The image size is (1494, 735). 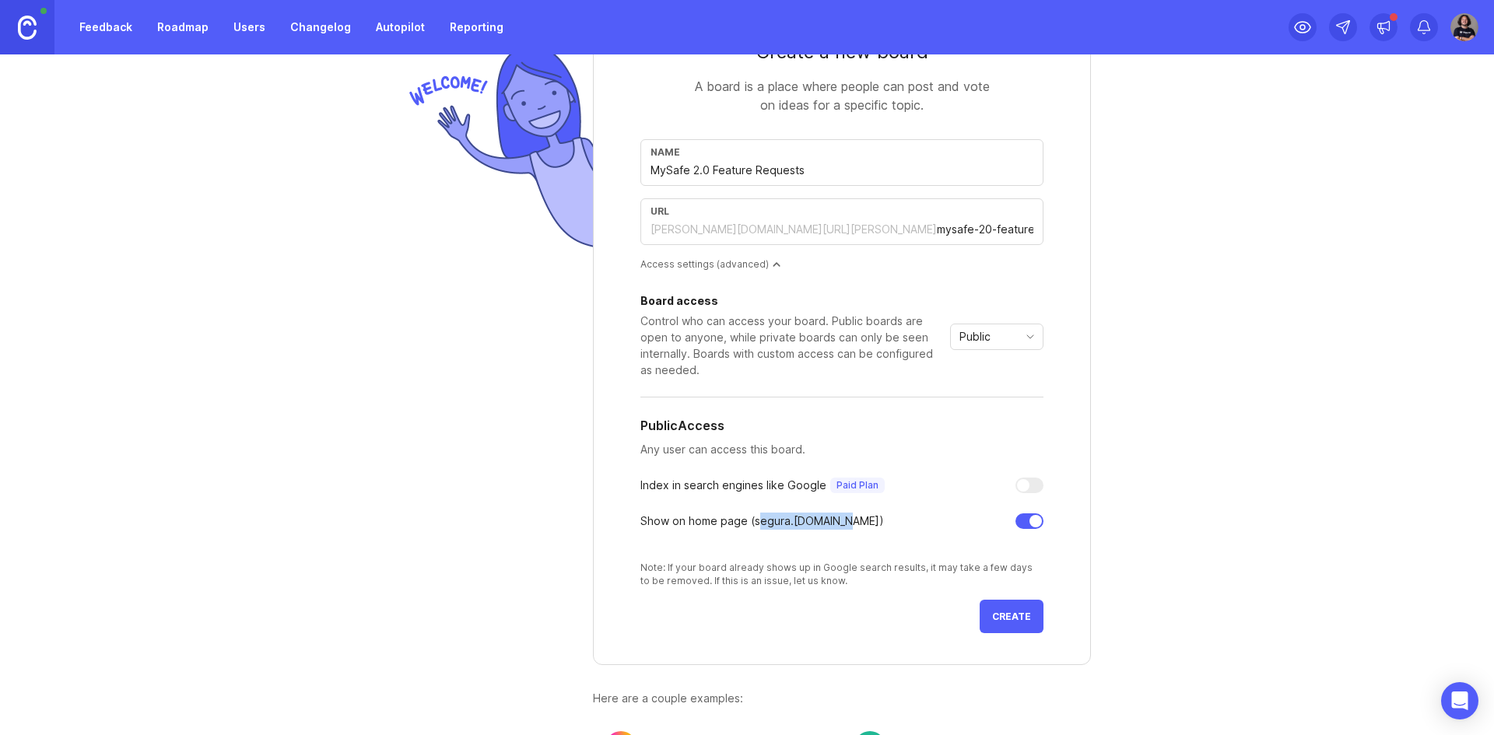 What do you see at coordinates (857, 486) in the screenshot?
I see `p: Paid Plan` at bounding box center [857, 486].